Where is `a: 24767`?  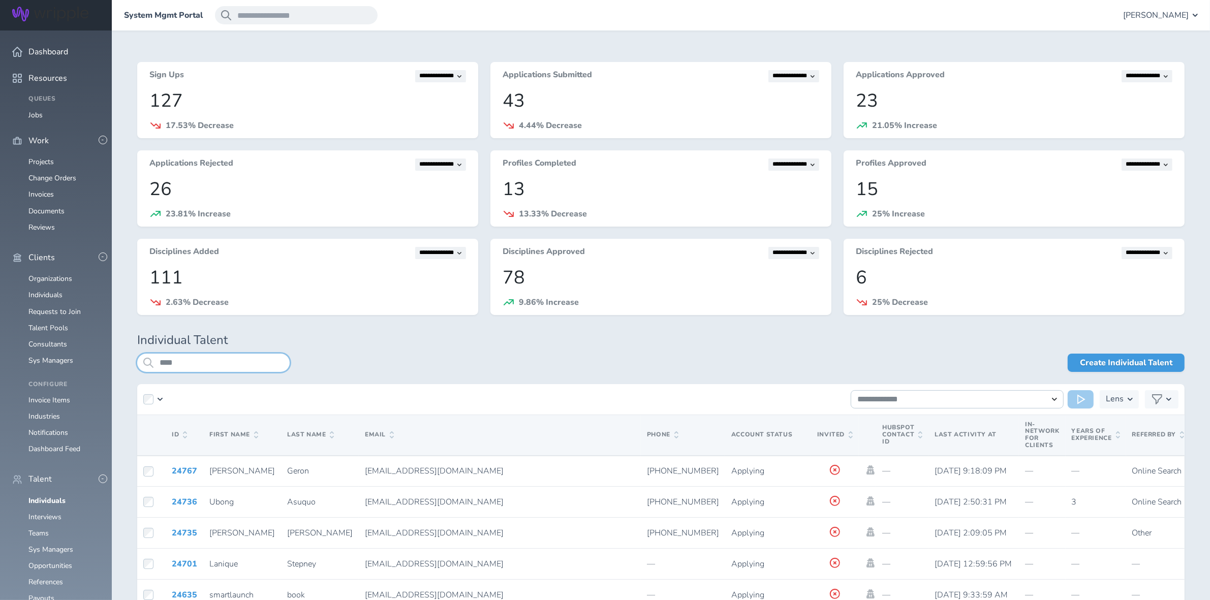
a: 24767 is located at coordinates (185, 471).